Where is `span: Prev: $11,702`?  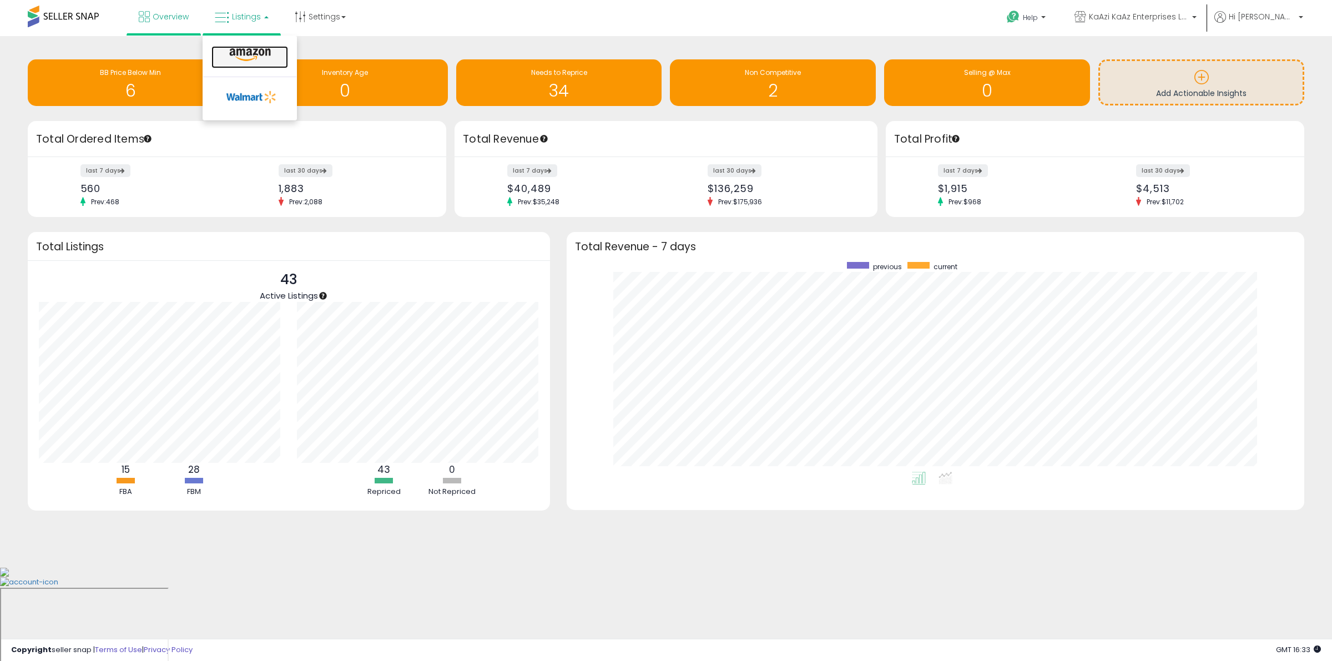
span: Prev: $11,702 is located at coordinates (1165, 201).